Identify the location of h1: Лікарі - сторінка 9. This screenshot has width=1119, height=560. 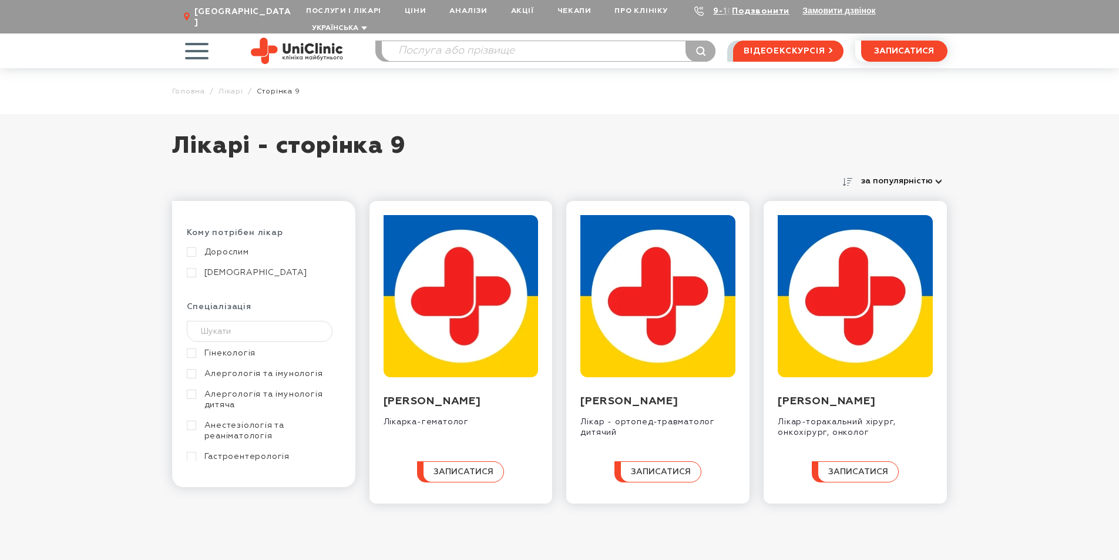
(560, 152).